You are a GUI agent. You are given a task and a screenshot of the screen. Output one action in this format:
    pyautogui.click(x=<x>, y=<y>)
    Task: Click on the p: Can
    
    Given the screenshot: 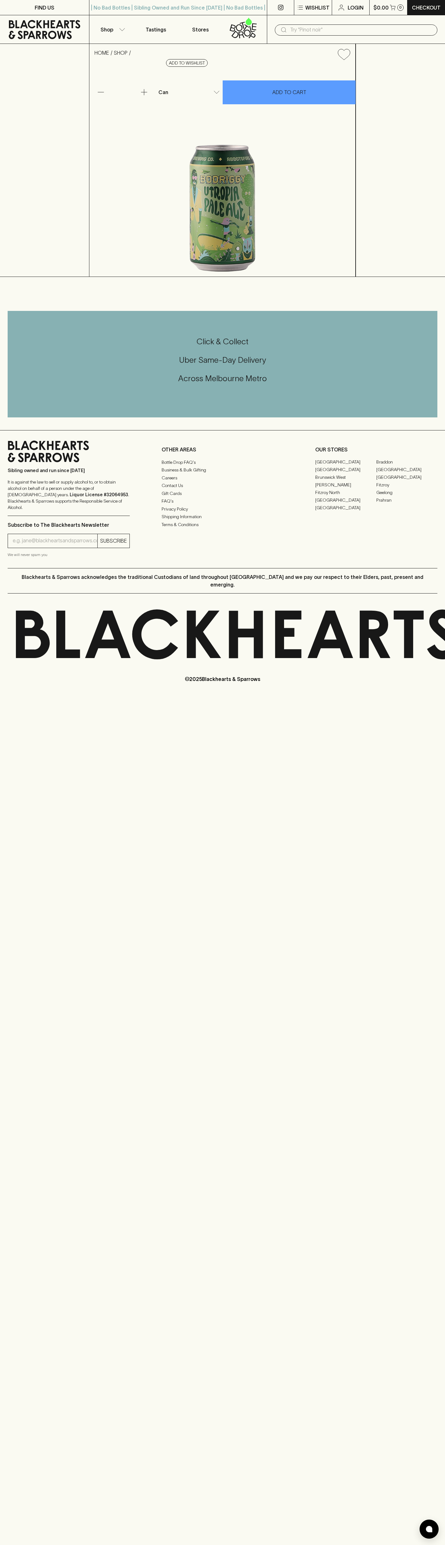 What is the action you would take?
    pyautogui.click(x=163, y=92)
    